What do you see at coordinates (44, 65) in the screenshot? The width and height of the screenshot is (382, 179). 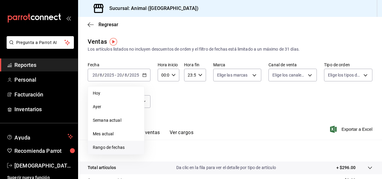 I see `span: Reportes` at bounding box center [44, 65].